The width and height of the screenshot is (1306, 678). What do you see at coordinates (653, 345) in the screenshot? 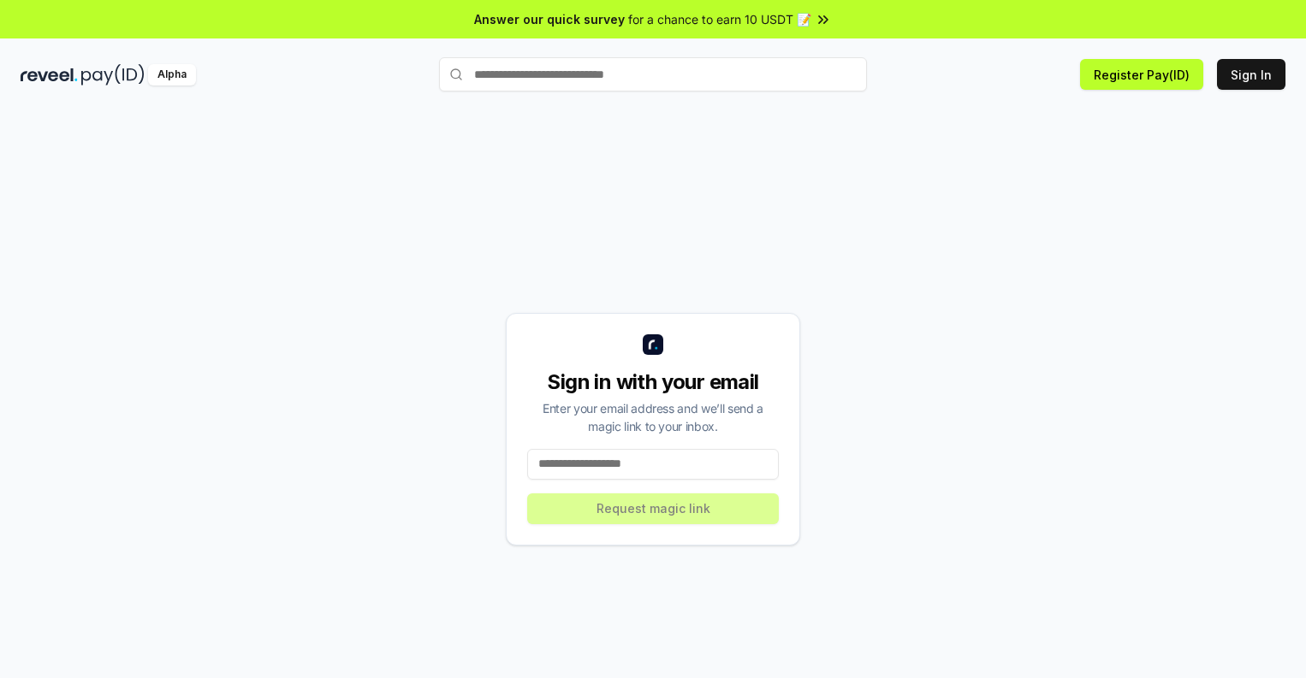
I see `img: logo_small` at bounding box center [653, 345].